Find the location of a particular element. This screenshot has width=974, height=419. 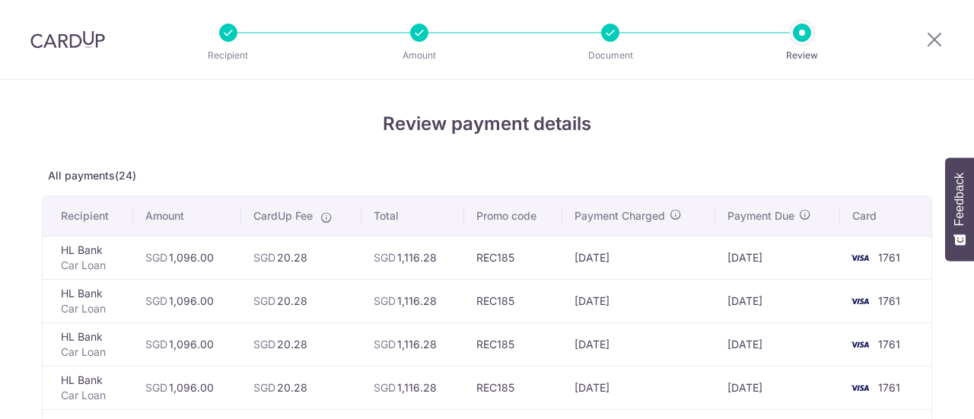

img: CardUp is located at coordinates (68, 40).